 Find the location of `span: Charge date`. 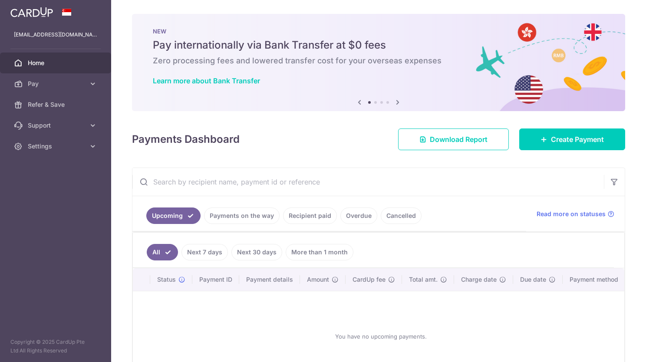

span: Charge date is located at coordinates (479, 280).